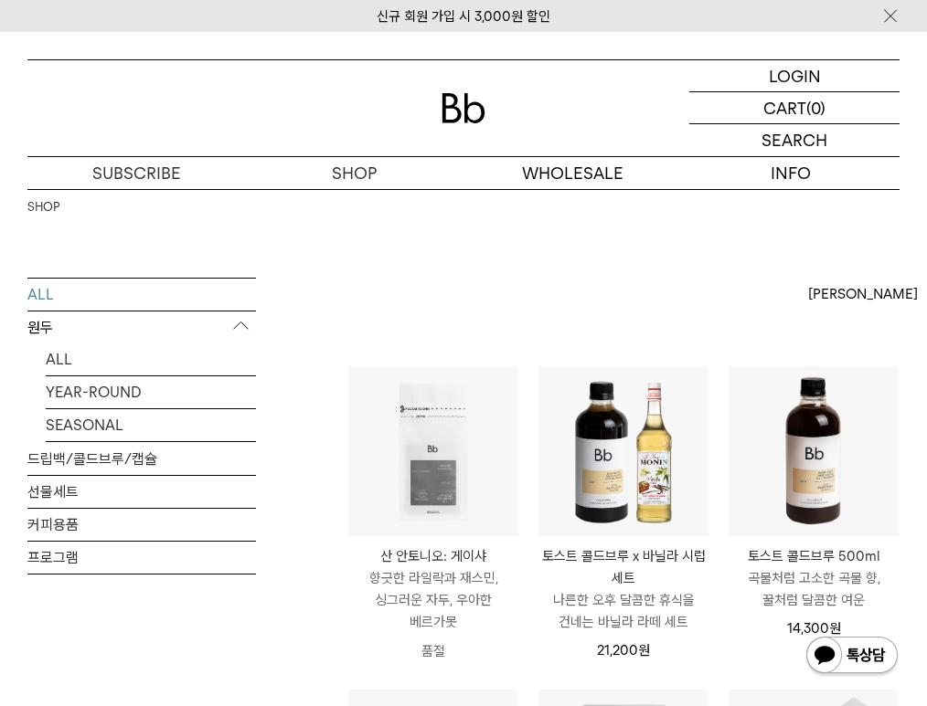  Describe the element at coordinates (433, 557) in the screenshot. I see `p: 산 안토니오: 게이샤` at that location.